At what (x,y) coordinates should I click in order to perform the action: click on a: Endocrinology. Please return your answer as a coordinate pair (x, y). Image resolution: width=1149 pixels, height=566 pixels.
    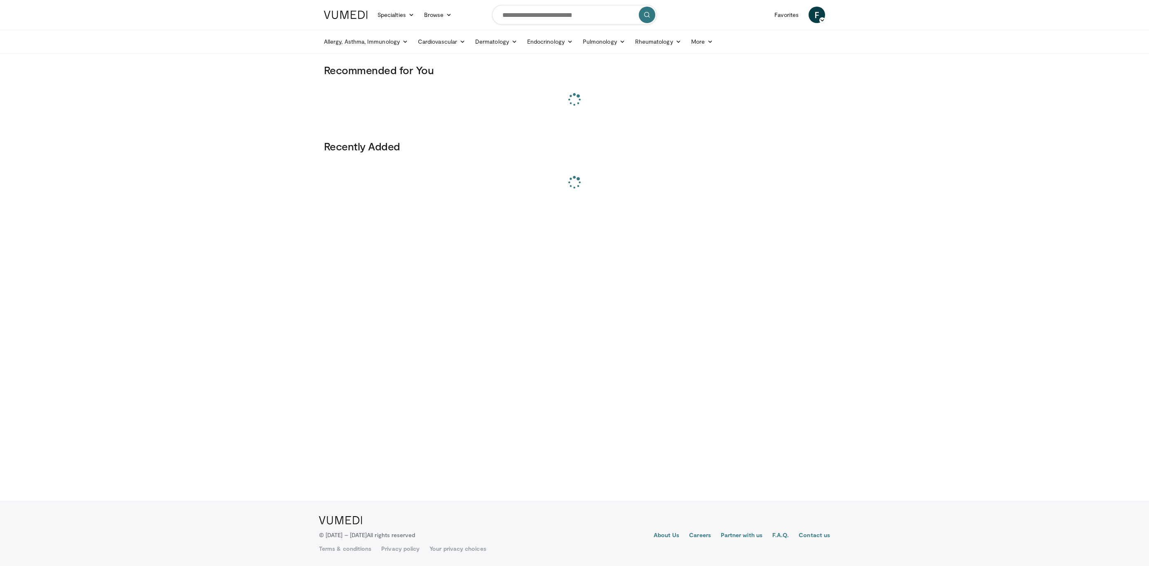
    Looking at the image, I should click on (550, 42).